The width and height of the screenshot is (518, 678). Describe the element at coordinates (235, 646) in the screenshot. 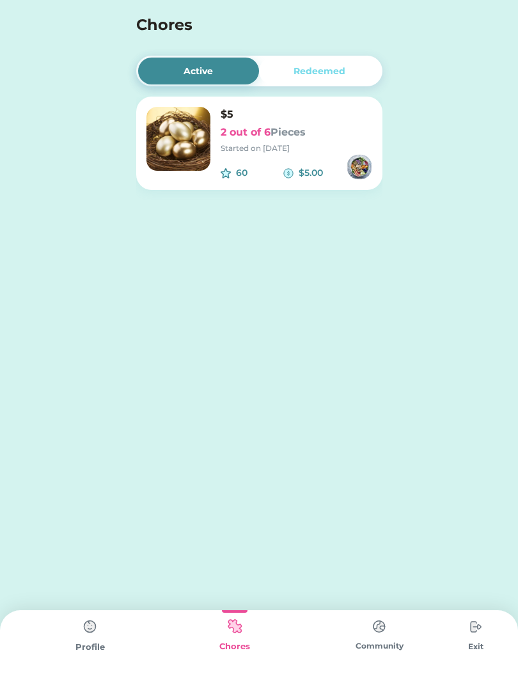

I see `div: Chores` at that location.